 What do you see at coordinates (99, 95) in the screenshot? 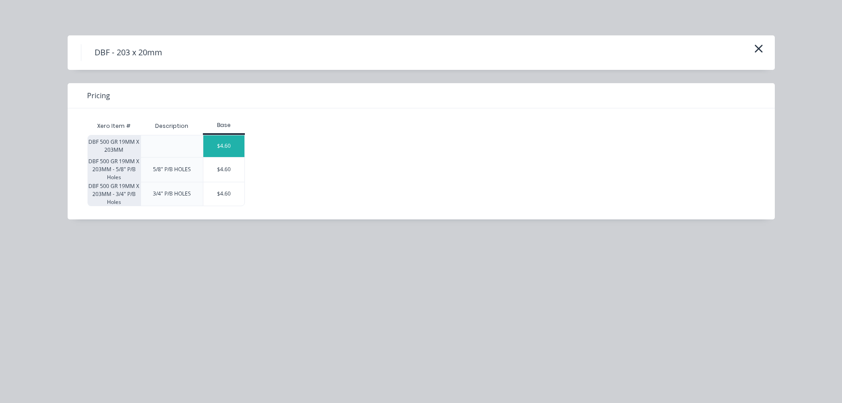
I see `span: Pricing` at bounding box center [99, 95].